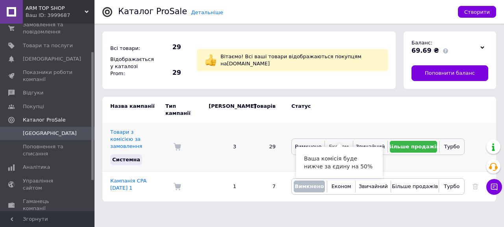  Describe the element at coordinates (264, 186) in the screenshot. I see `td: 7` at that location.